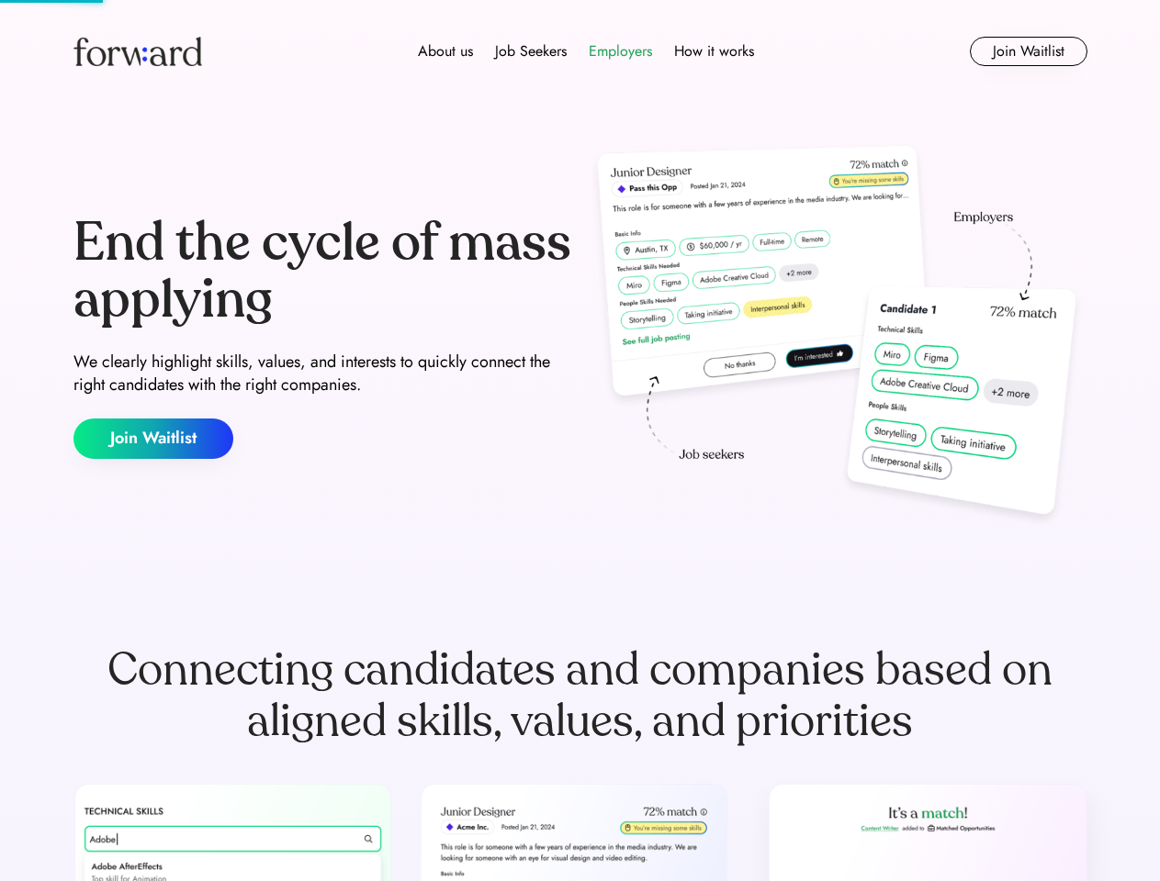  Describe the element at coordinates (580, 696) in the screenshot. I see `div: Connecting candidates and companies based on aligned skills, values, and priorities` at that location.